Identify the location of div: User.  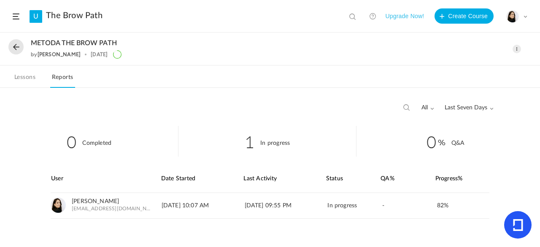
(105, 178).